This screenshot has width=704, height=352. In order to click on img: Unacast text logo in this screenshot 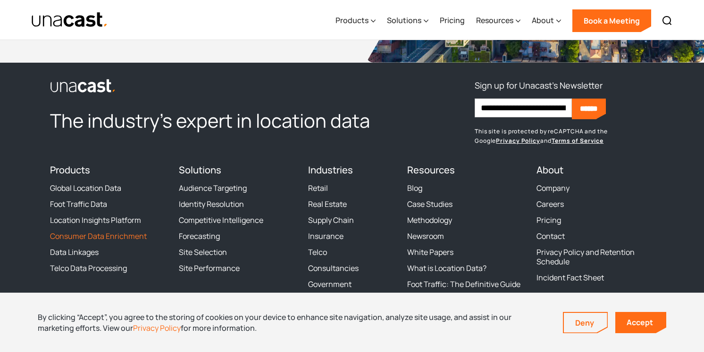, I will do `click(69, 20)`.